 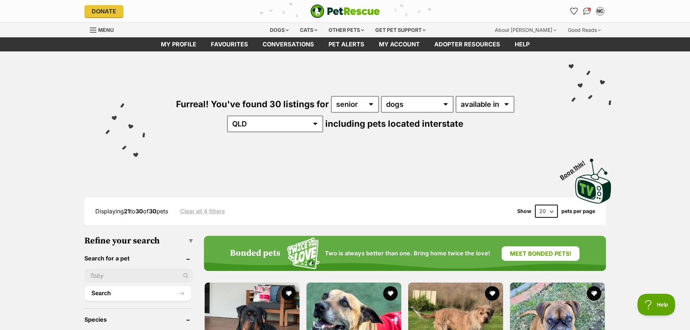 I want to click on a: Boop this!, so click(x=593, y=179).